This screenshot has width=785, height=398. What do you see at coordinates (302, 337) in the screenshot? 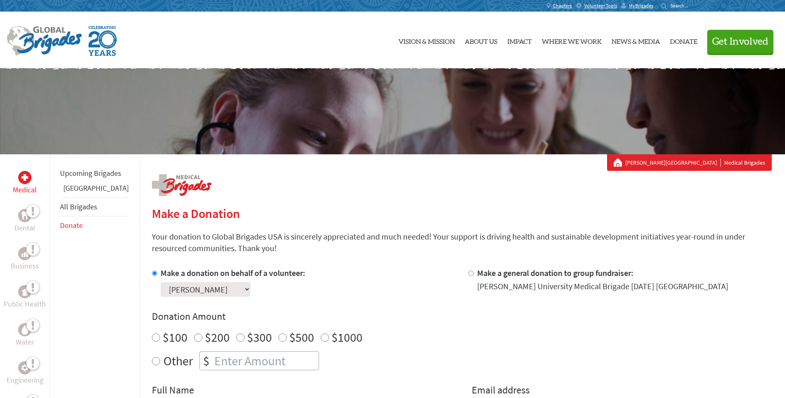
I see `label: $500` at bounding box center [302, 337].